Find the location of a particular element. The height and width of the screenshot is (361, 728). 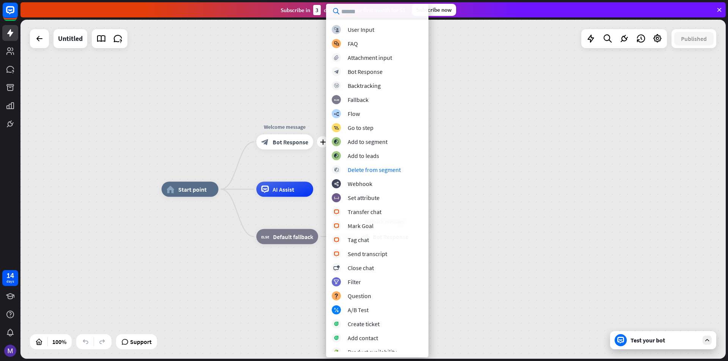

div: Tag chat is located at coordinates (358, 240).